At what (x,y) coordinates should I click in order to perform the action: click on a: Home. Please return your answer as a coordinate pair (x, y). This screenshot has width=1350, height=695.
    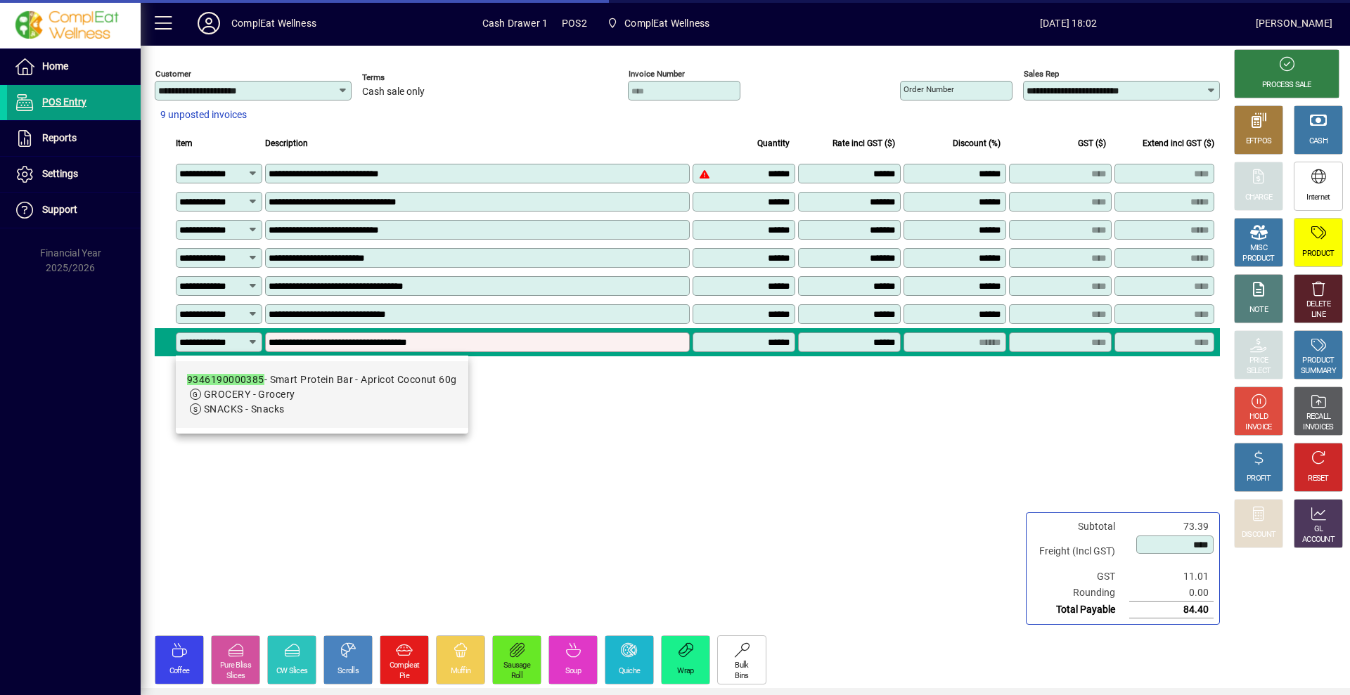
    Looking at the image, I should click on (74, 67).